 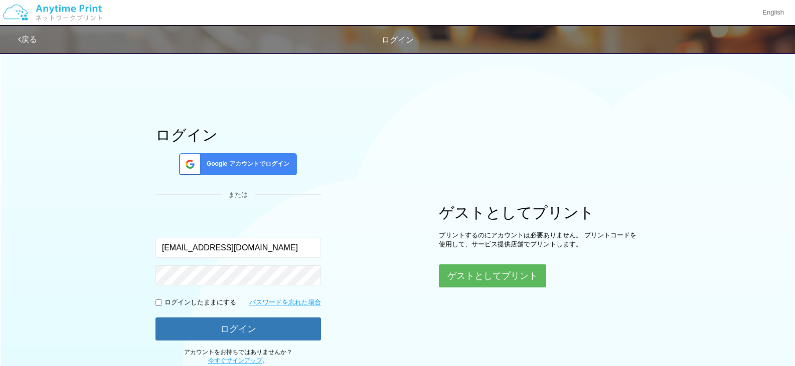 What do you see at coordinates (28, 39) in the screenshot?
I see `a: 戻る` at bounding box center [28, 39].